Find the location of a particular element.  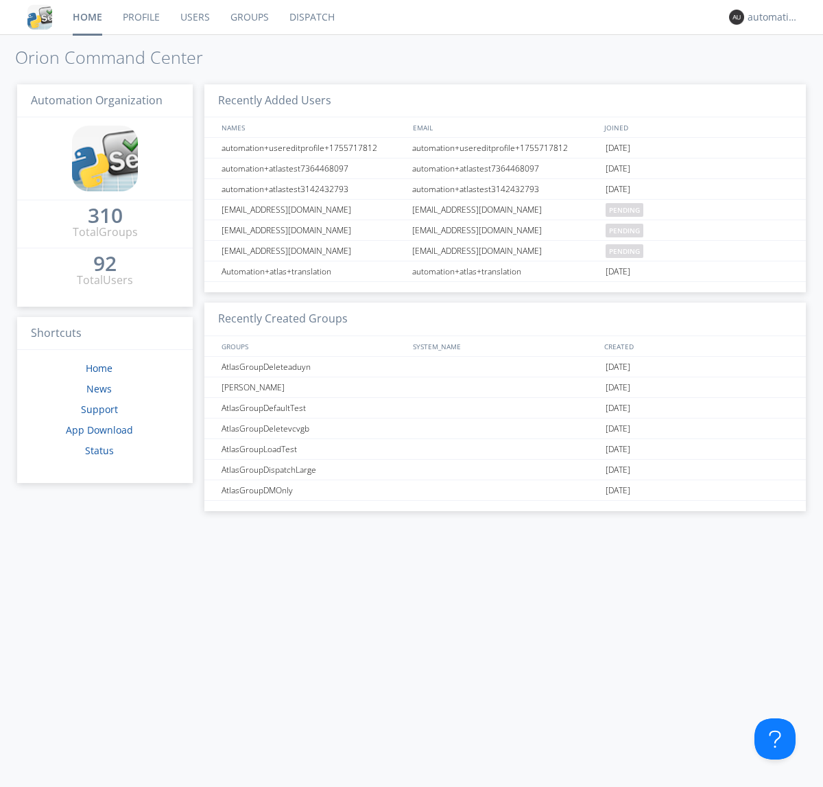

a: 92 is located at coordinates (105, 264).